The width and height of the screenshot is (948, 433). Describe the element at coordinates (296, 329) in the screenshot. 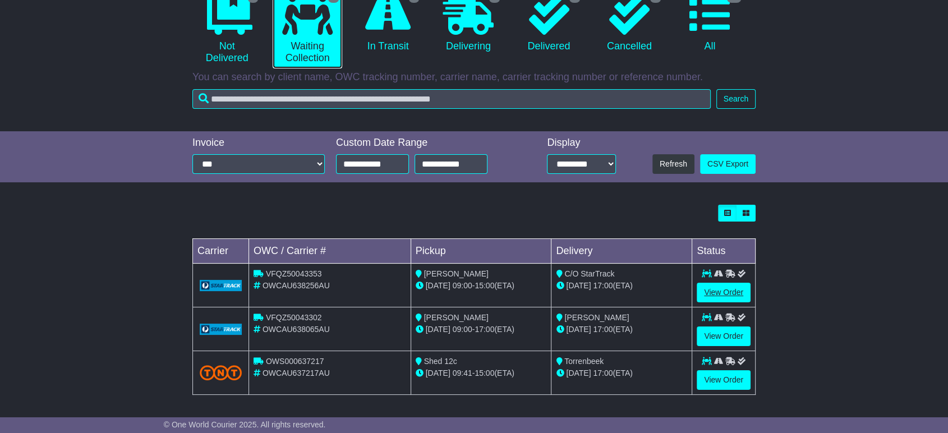

I see `span: OWCAU638065AU` at that location.